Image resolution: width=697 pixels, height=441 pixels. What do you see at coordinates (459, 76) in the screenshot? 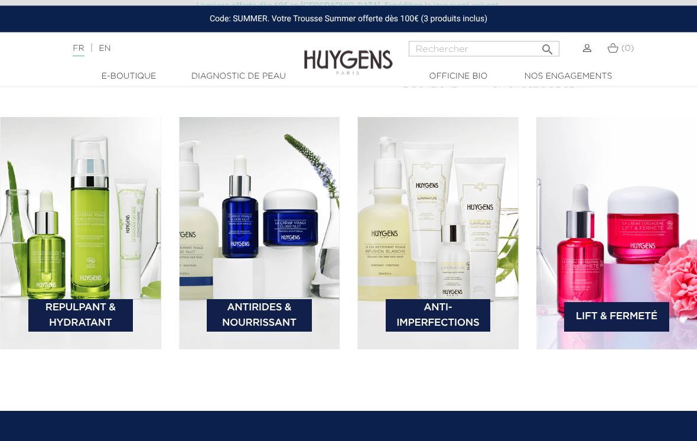
I see `a: Officine Bio` at bounding box center [459, 76].